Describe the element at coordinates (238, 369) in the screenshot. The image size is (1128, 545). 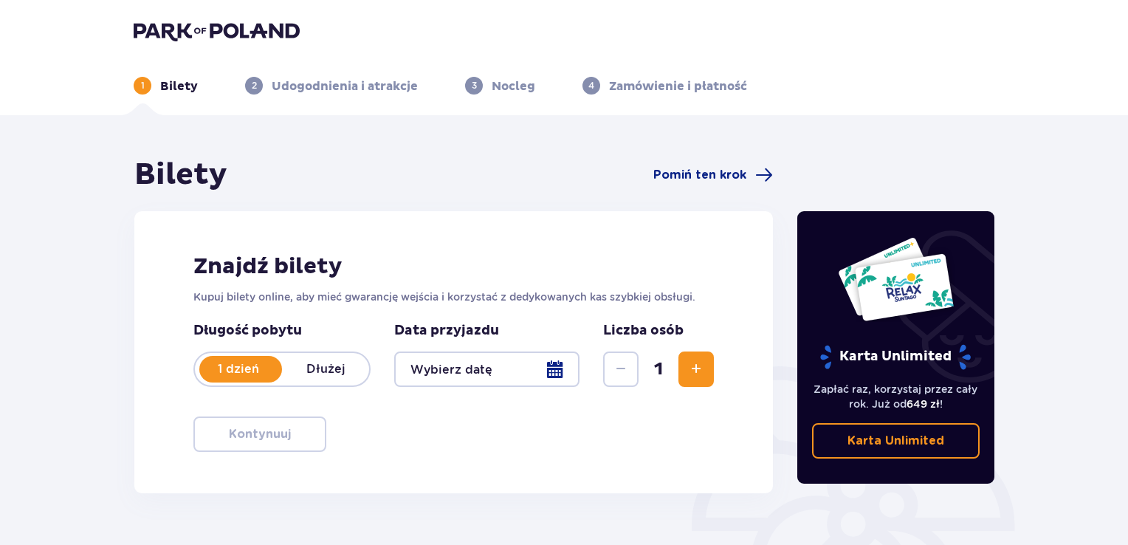
I see `p: 1 dzień` at that location.